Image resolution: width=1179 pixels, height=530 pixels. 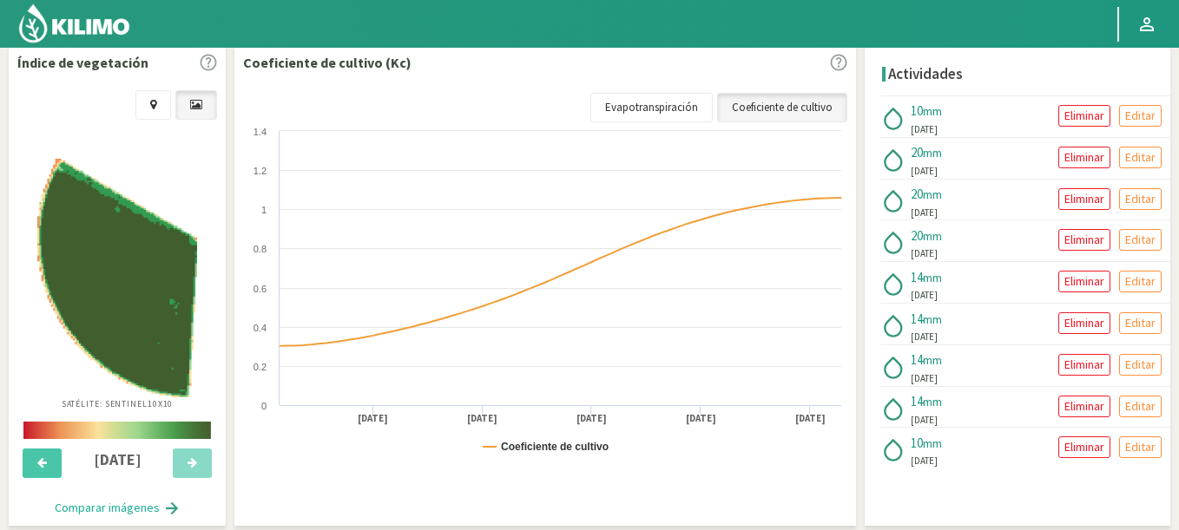 What do you see at coordinates (264, 406) in the screenshot?
I see `text: 0` at bounding box center [264, 406].